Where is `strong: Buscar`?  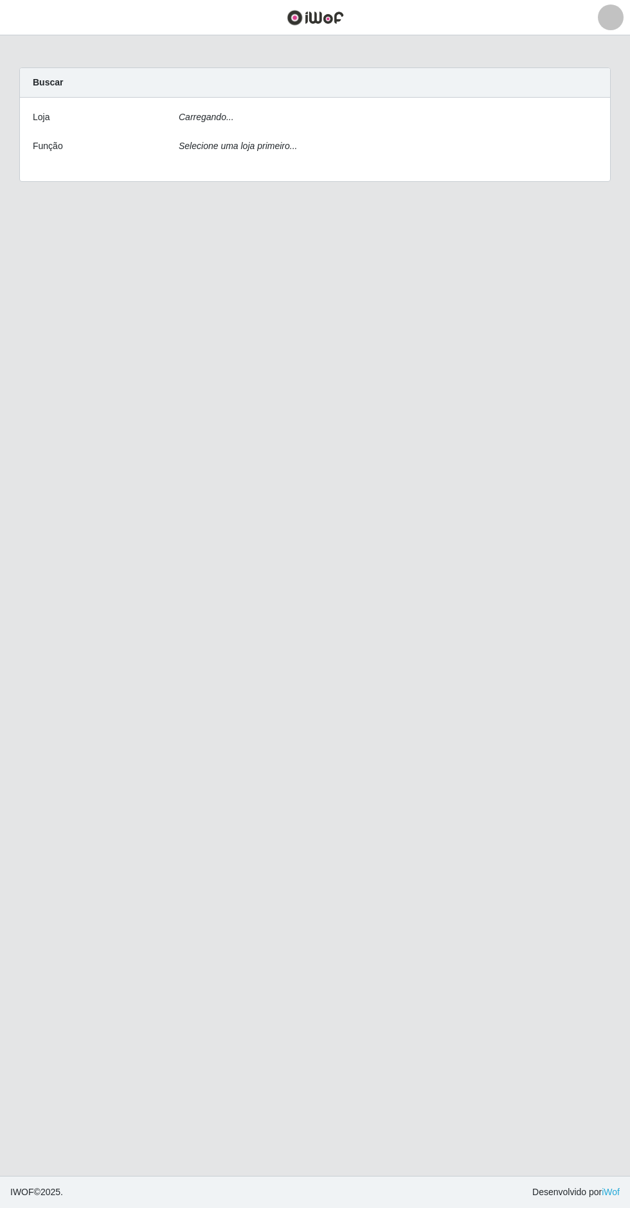
strong: Buscar is located at coordinates (48, 82).